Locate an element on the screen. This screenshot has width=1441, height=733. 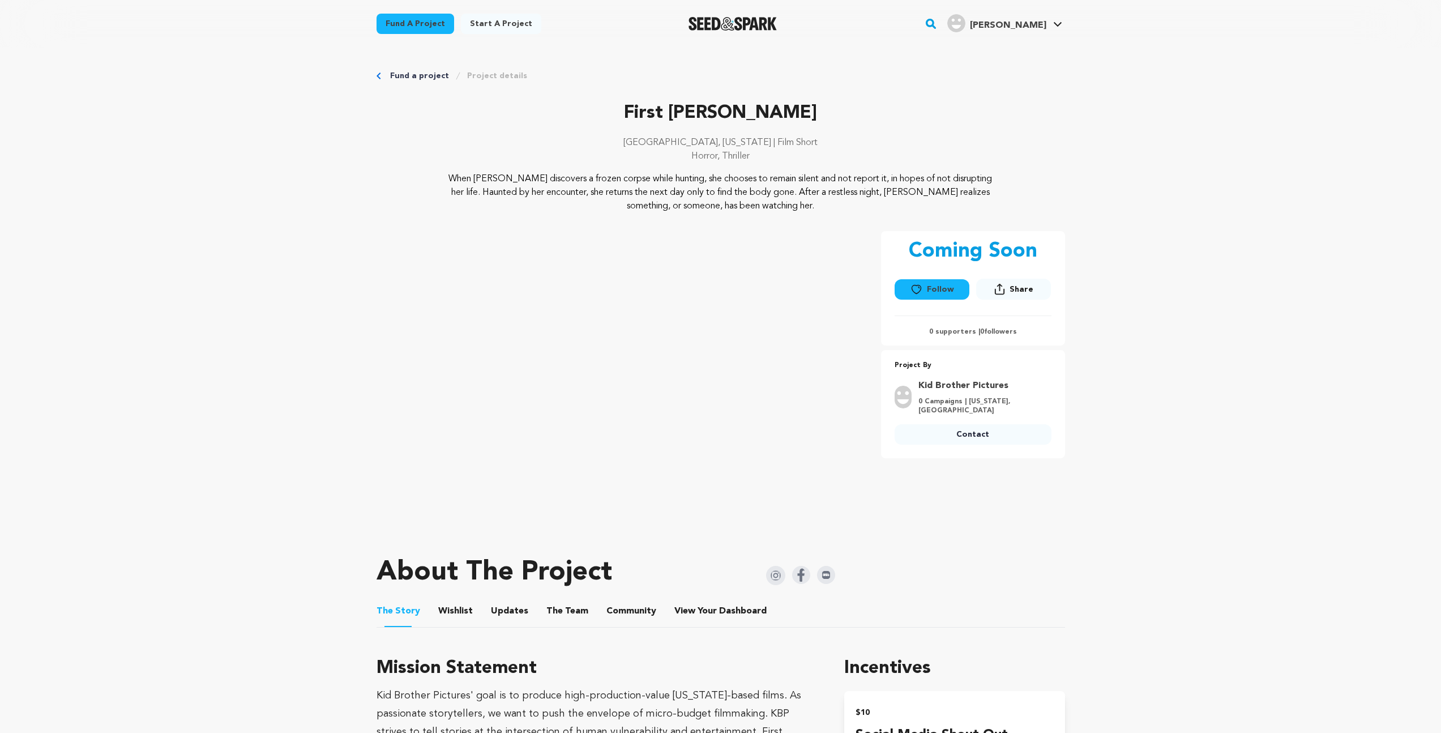
h2: $10 is located at coordinates (954, 712).